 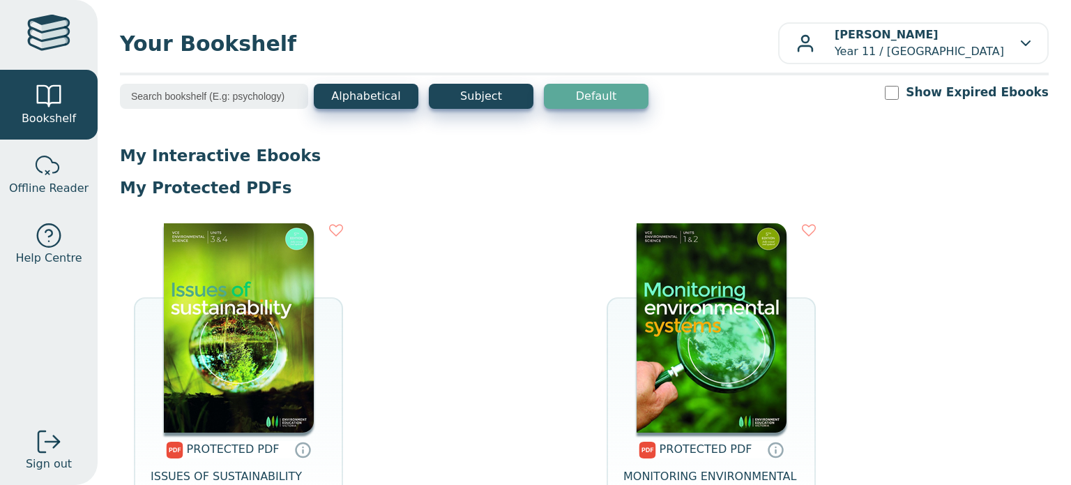 What do you see at coordinates (711, 328) in the screenshot?
I see `img: 6b3e2035-f1c3-4c3f-8004-332c1b7f9f0c.png` at bounding box center [711, 328].